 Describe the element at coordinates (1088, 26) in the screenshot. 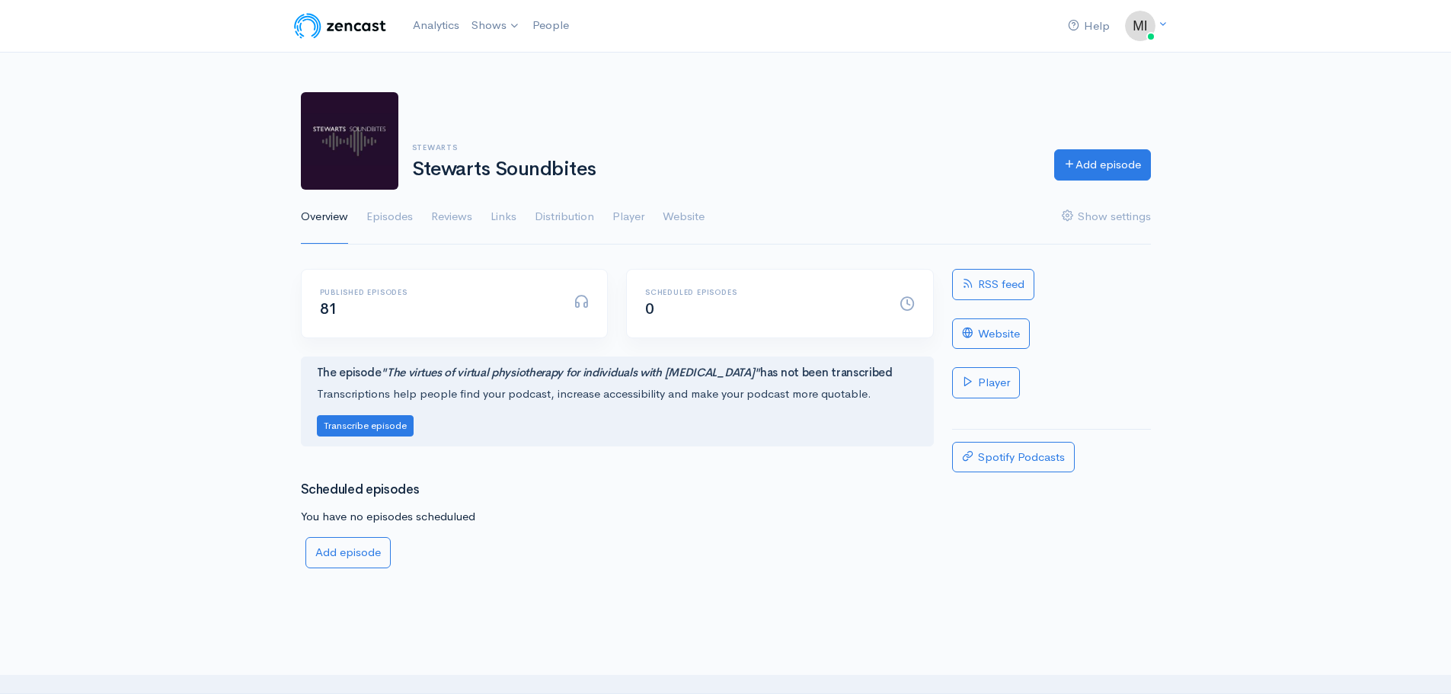

I see `a: Help` at that location.